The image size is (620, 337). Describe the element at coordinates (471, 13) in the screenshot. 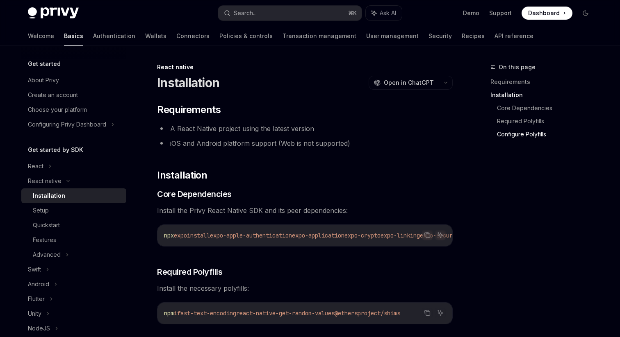

I see `a: Demo` at that location.